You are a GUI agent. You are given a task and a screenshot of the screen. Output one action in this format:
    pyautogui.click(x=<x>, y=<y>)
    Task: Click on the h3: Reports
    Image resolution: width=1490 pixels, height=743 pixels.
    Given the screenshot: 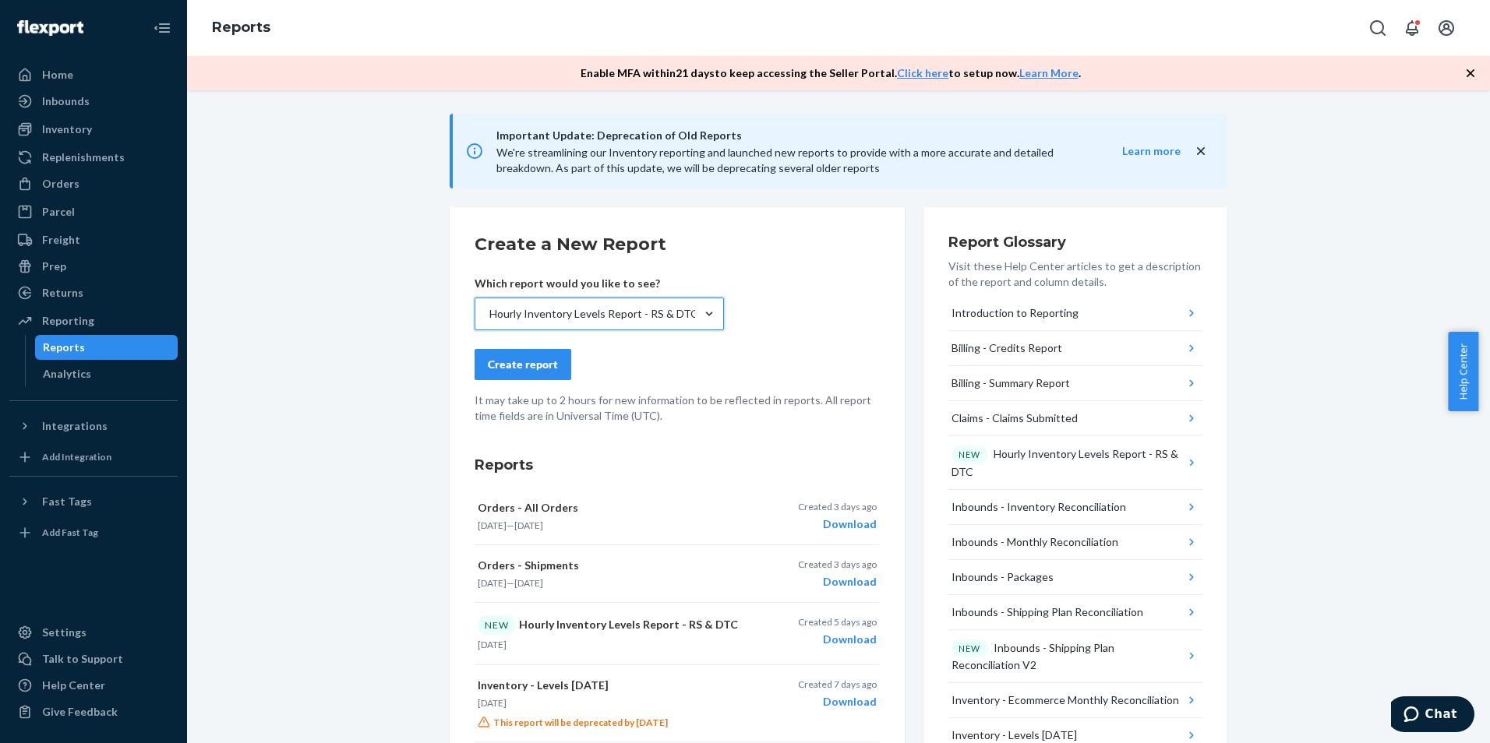 What is the action you would take?
    pyautogui.click(x=677, y=465)
    